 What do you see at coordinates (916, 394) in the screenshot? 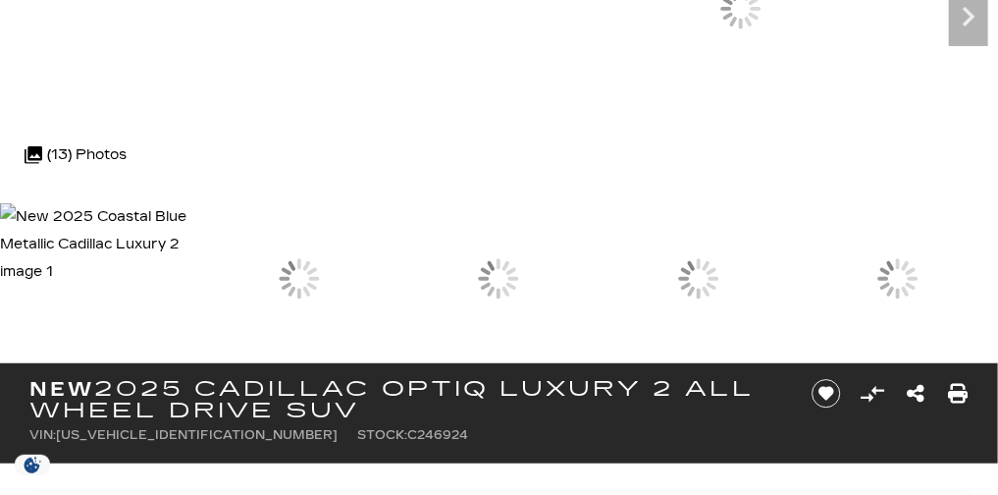
I see `a: Share this New 2025 Cadillac OPTIQ Luxury 2 All Wheel Drive SUV` at bounding box center [916, 394].